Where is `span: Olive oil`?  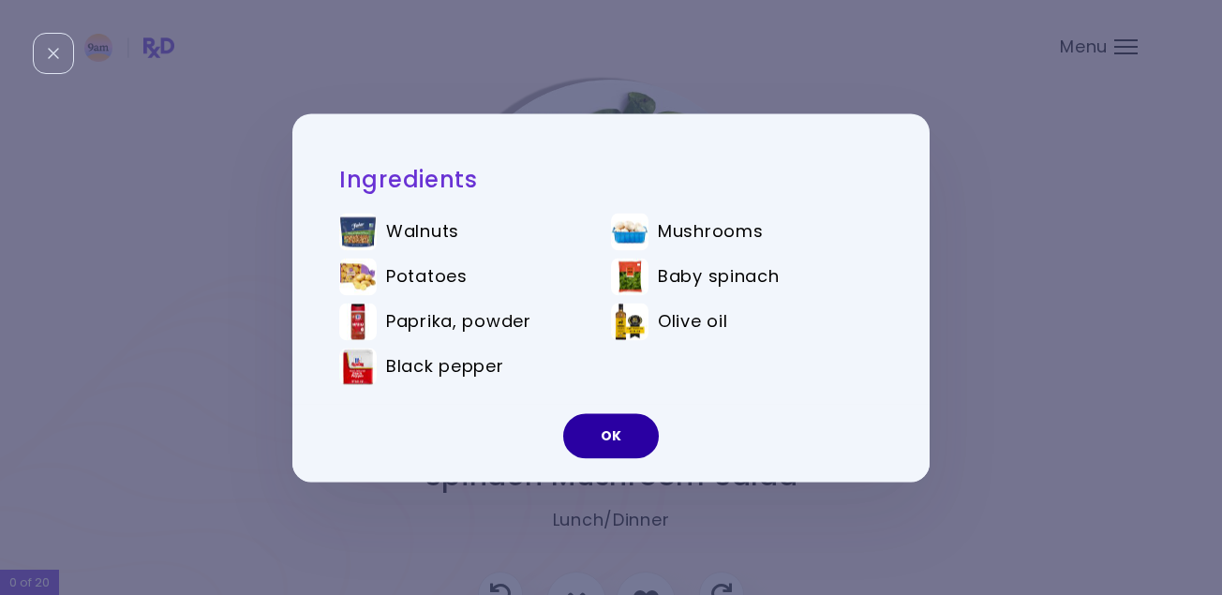
span: Olive oil is located at coordinates (692, 321).